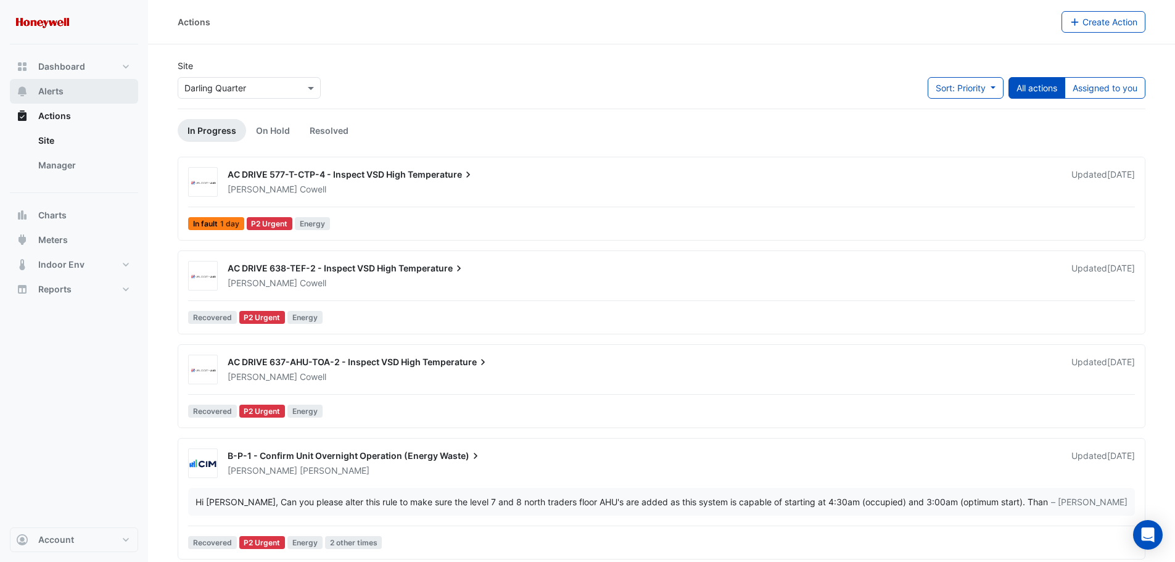 The image size is (1175, 562). I want to click on app-icon: Reports, so click(22, 289).